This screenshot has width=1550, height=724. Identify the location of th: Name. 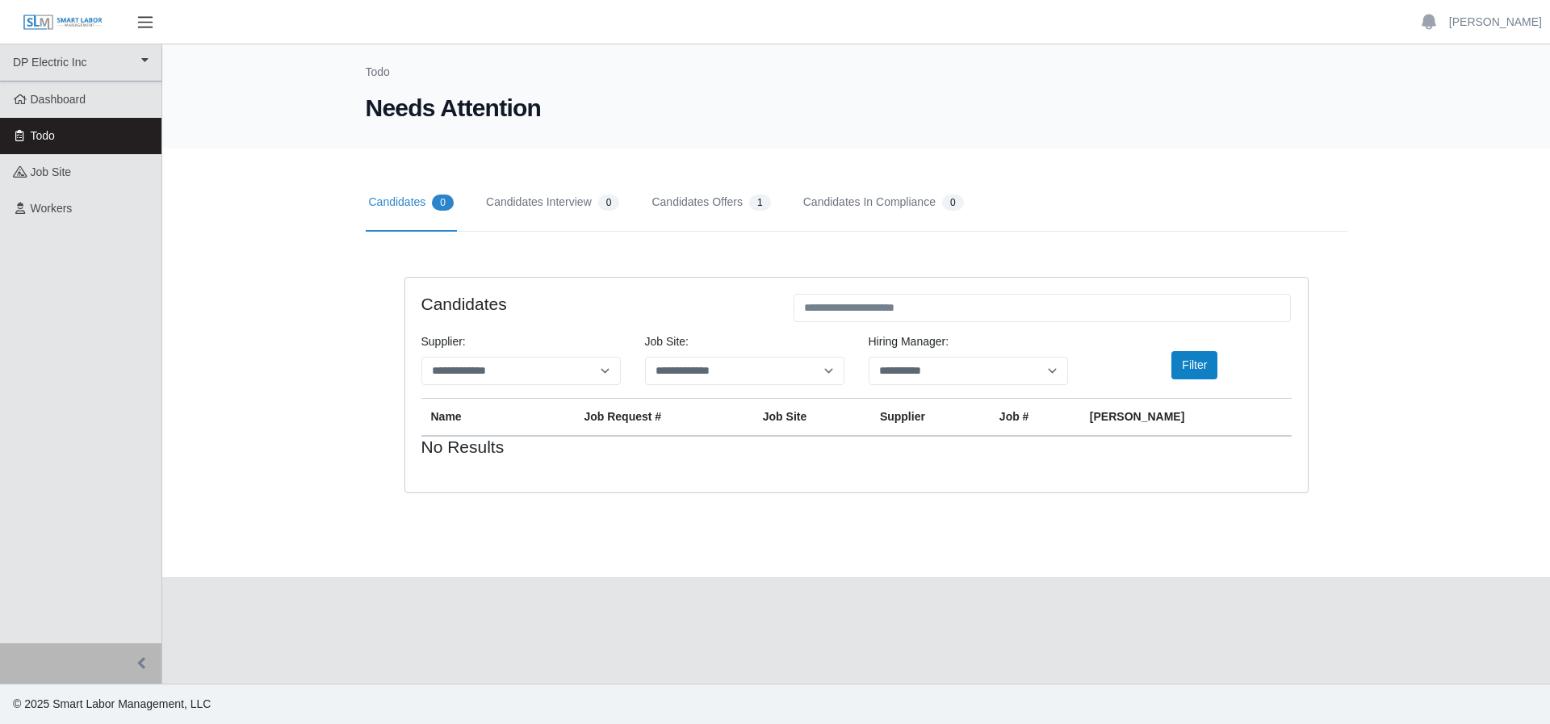
(498, 417).